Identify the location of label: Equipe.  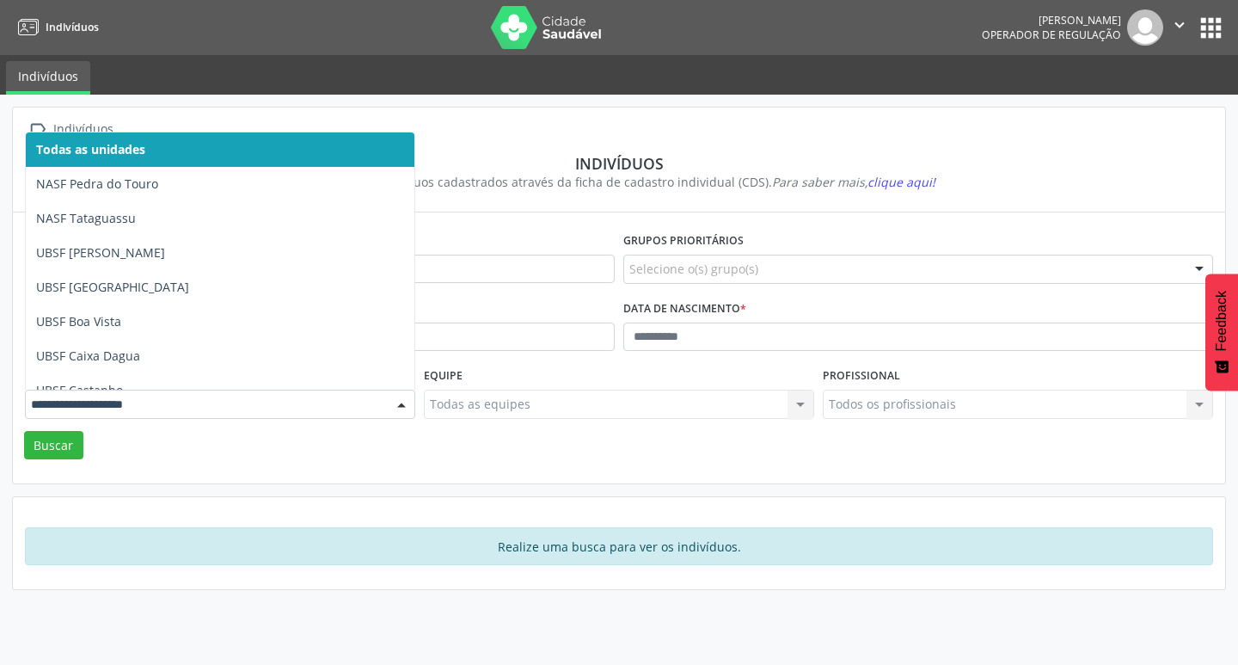
(443, 376).